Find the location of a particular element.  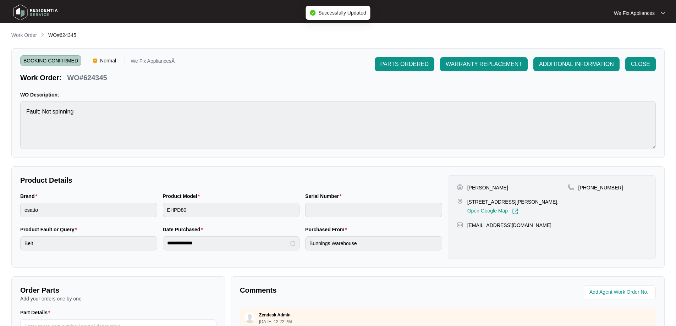

input: Serial Number is located at coordinates (374, 210).